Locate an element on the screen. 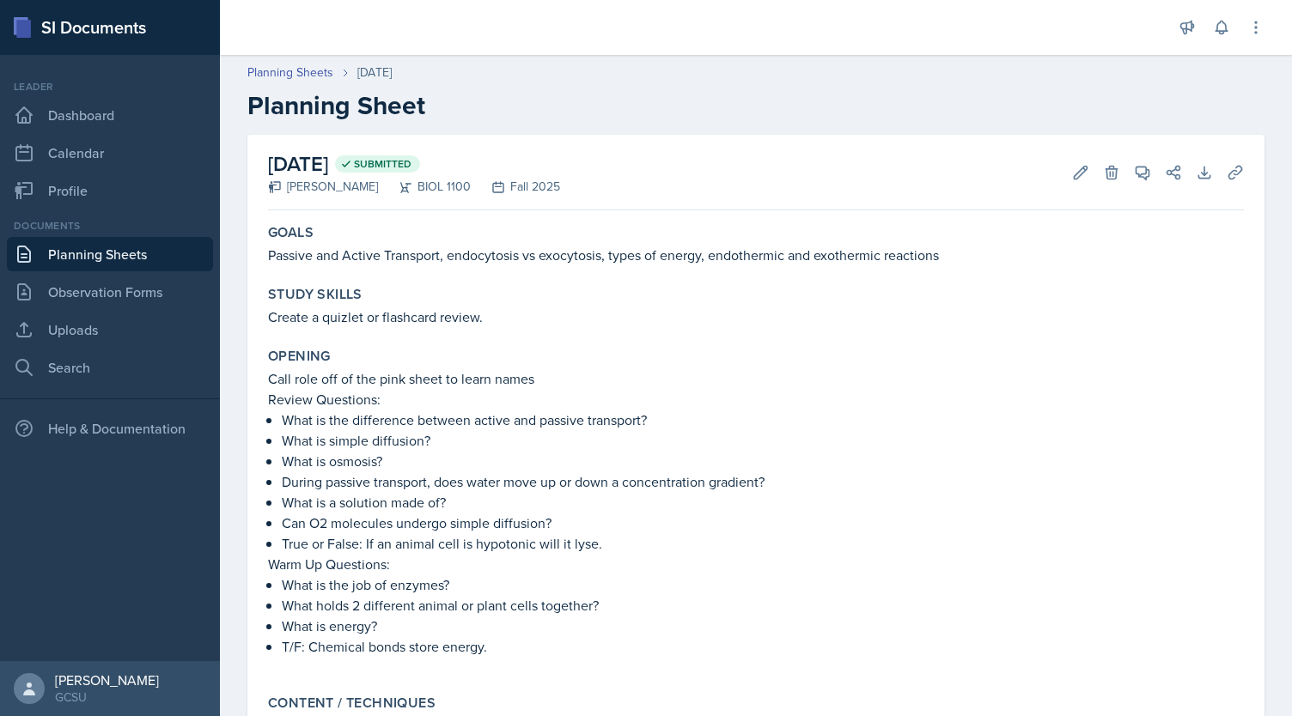 Image resolution: width=1292 pixels, height=716 pixels. span: Submitted is located at coordinates (382, 164).